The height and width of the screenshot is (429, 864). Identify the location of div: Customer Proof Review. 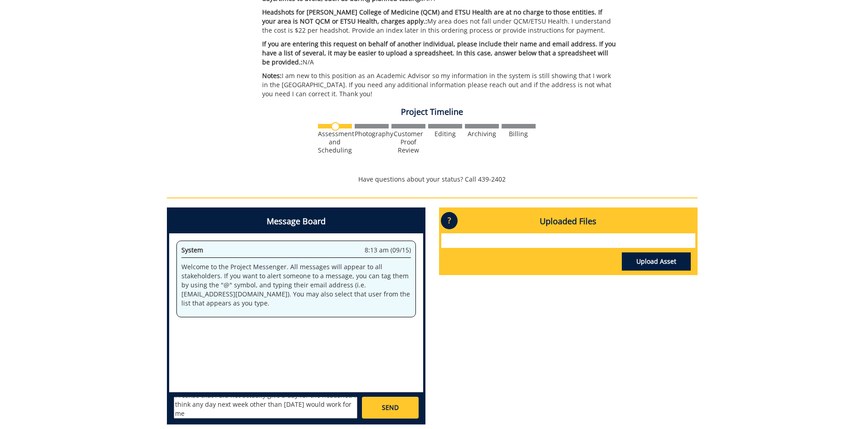
(408, 142).